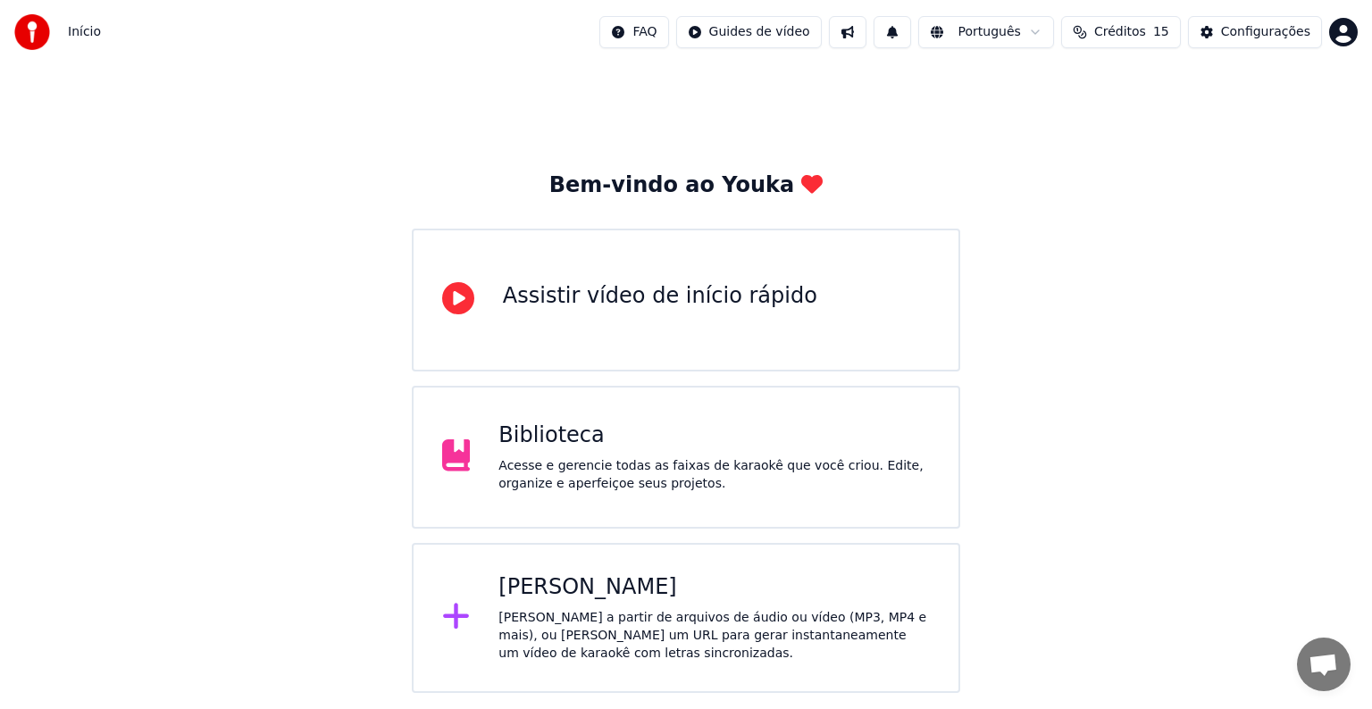 The width and height of the screenshot is (1372, 709). What do you see at coordinates (748, 32) in the screenshot?
I see `button: Guides de vídeo` at bounding box center [748, 32].